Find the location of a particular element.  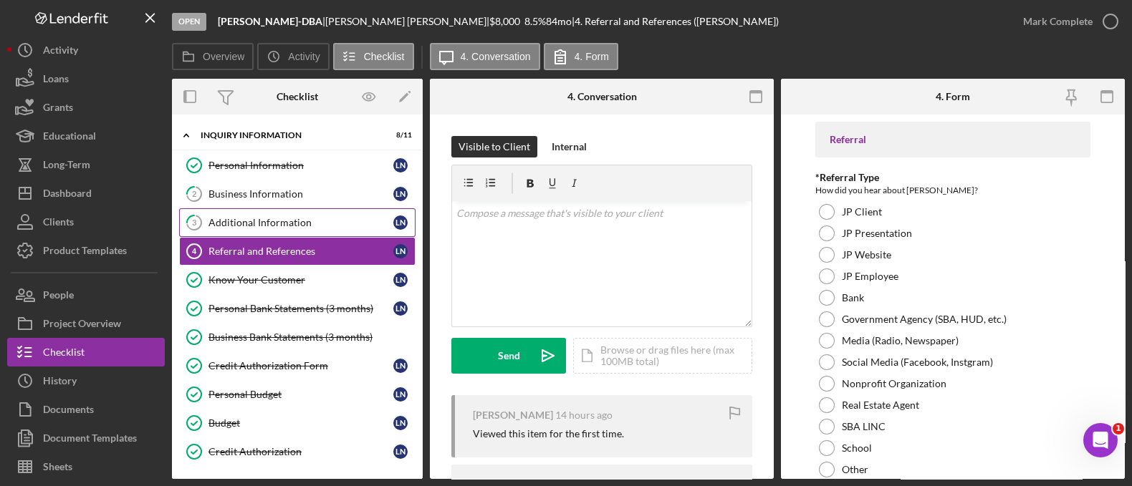

label: Social Media (Facebook, Instgram) is located at coordinates (917, 362).